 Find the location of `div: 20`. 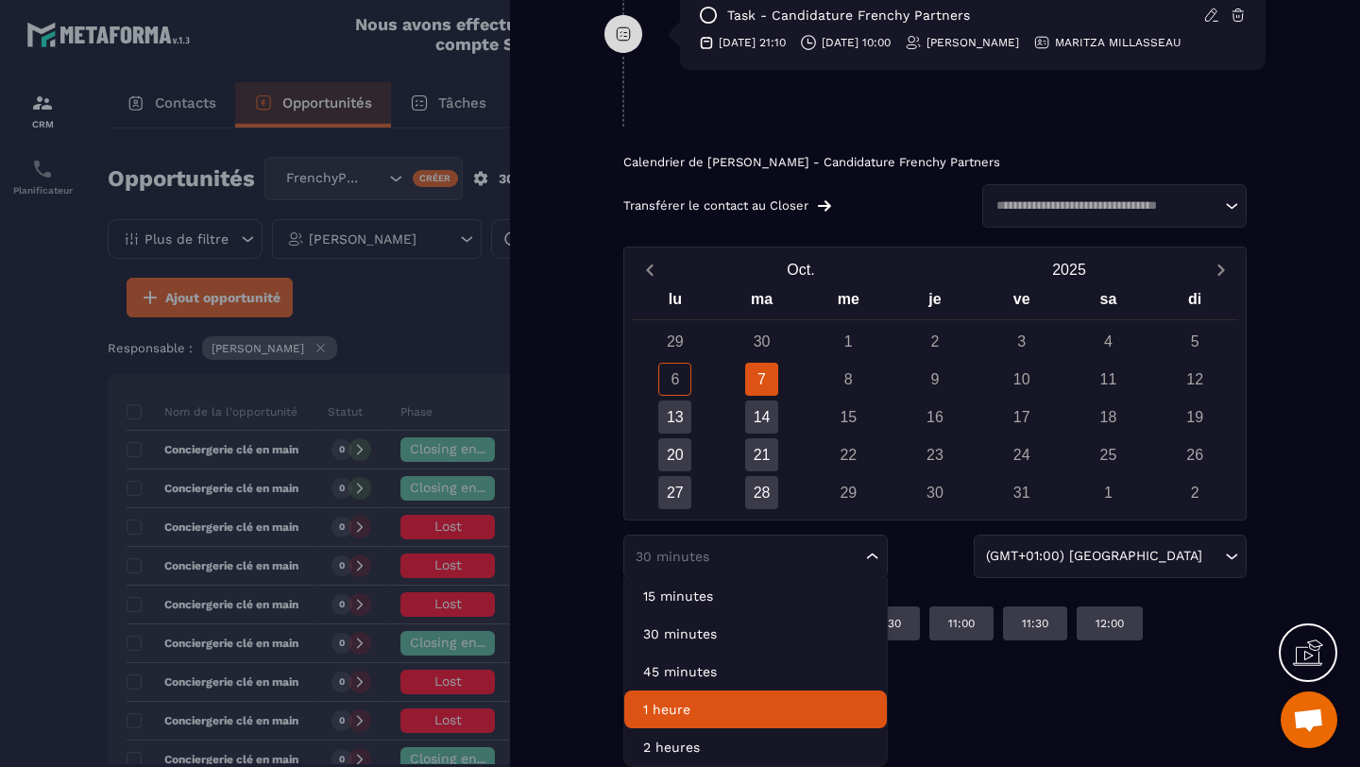

div: 20 is located at coordinates (674, 454).